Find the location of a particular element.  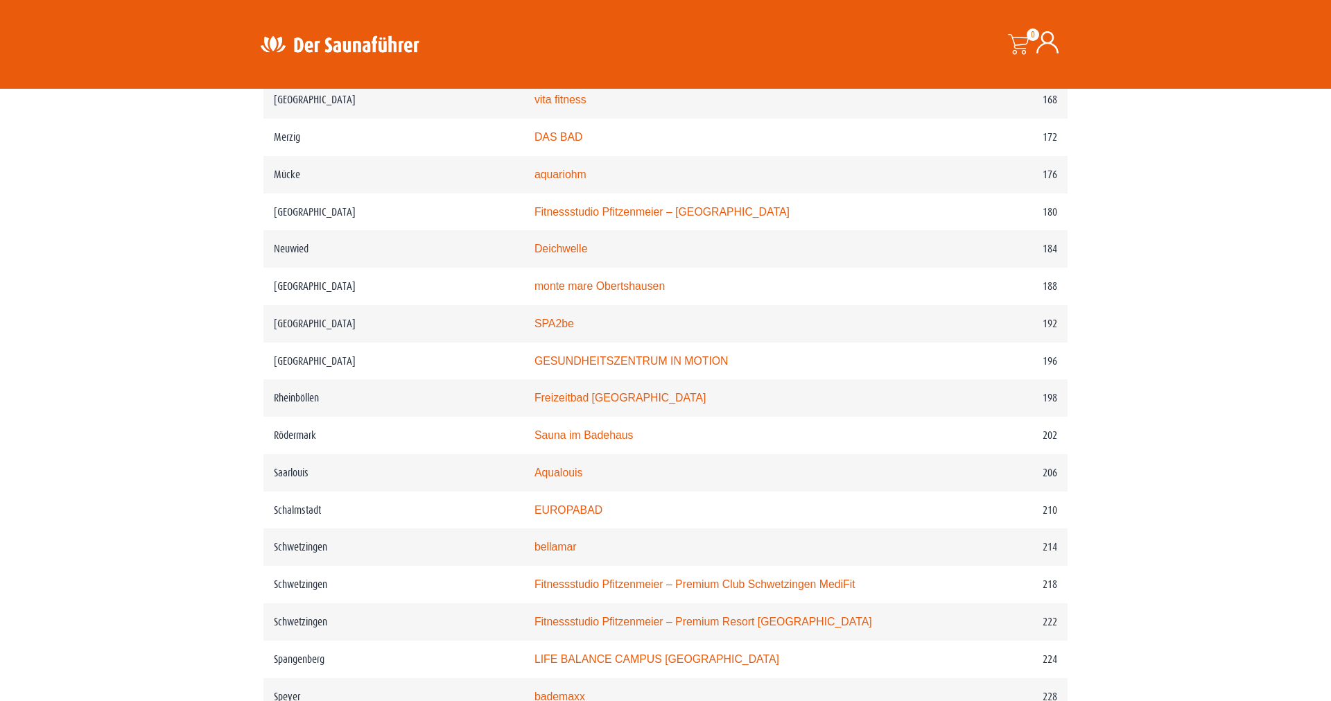

a: vita fitness is located at coordinates (560, 99).